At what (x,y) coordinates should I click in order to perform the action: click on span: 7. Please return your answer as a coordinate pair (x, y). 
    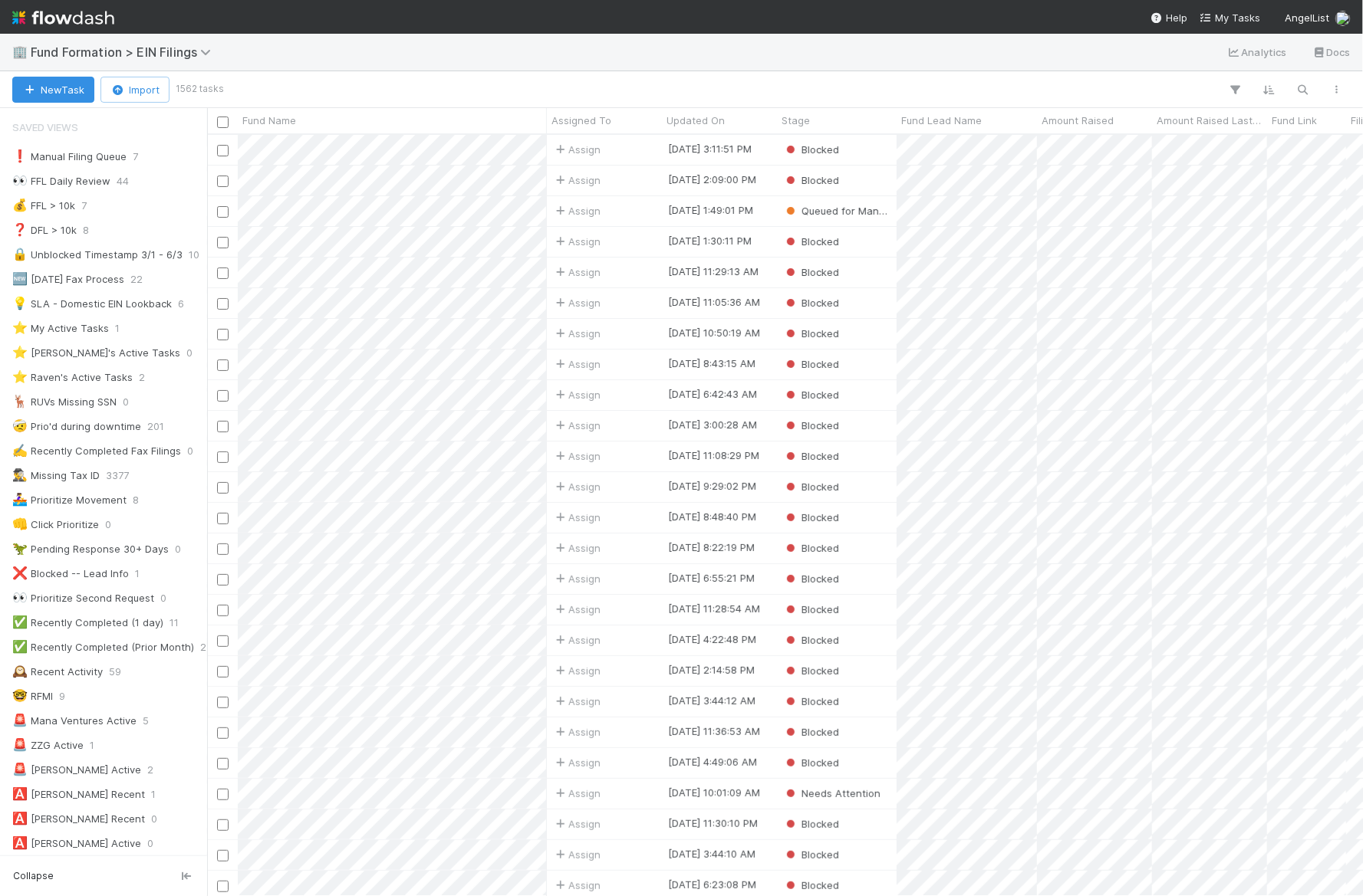
    Looking at the image, I should click on (135, 157).